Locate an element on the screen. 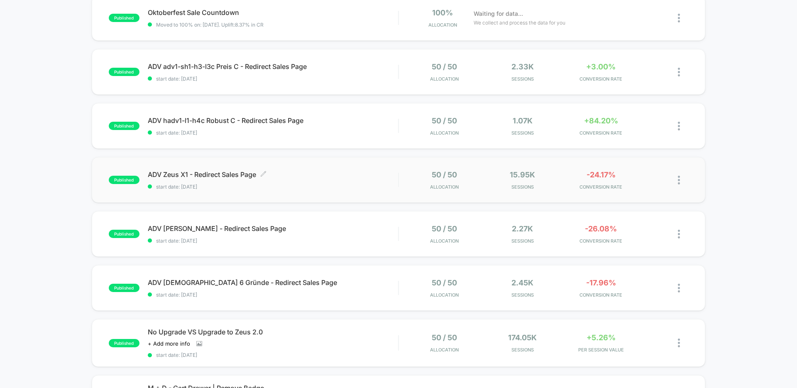  span: 174.05k is located at coordinates (522, 337).